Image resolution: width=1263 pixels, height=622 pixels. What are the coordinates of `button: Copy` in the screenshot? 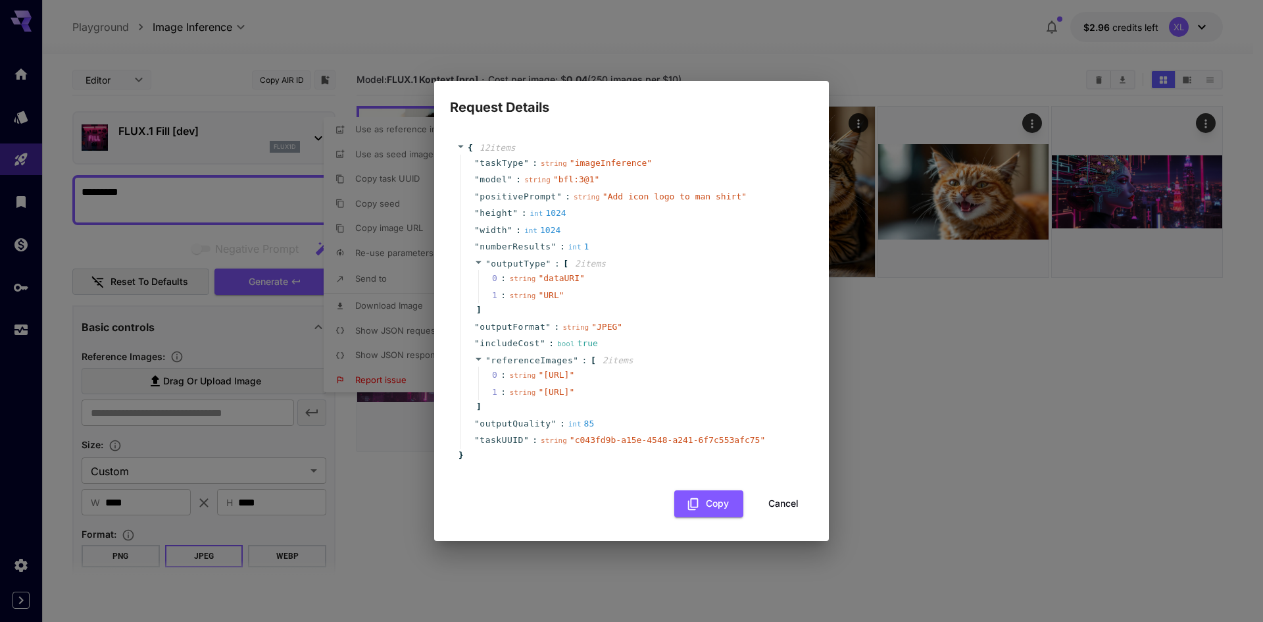 It's located at (709, 503).